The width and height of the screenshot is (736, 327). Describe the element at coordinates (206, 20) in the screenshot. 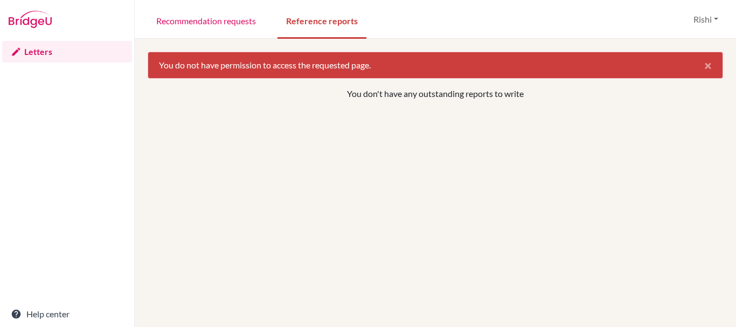

I see `a: Recommendation requests` at that location.